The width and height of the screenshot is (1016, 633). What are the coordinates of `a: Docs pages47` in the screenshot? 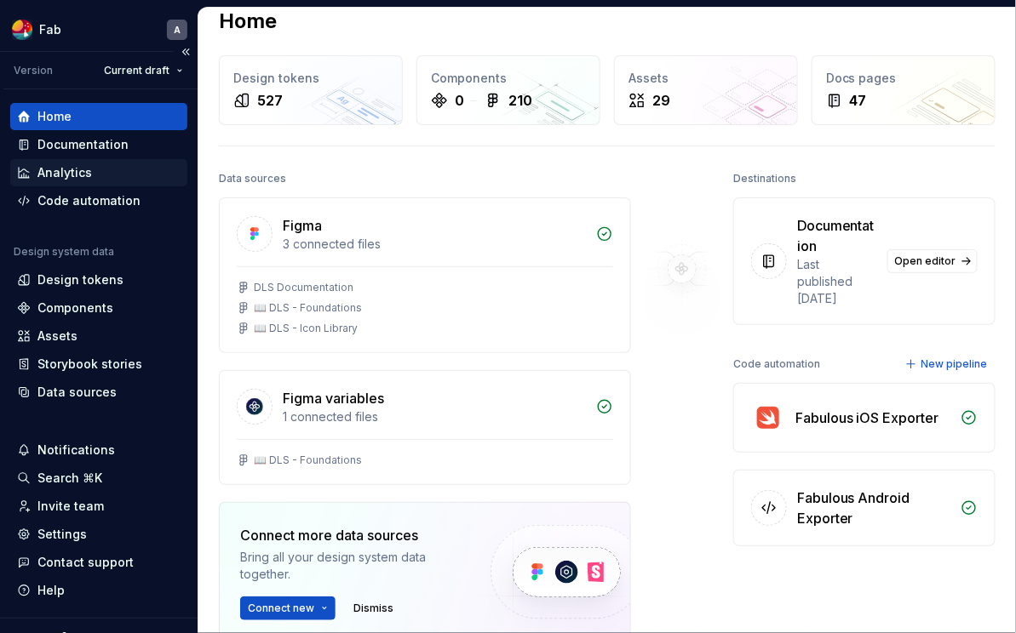 It's located at (903, 90).